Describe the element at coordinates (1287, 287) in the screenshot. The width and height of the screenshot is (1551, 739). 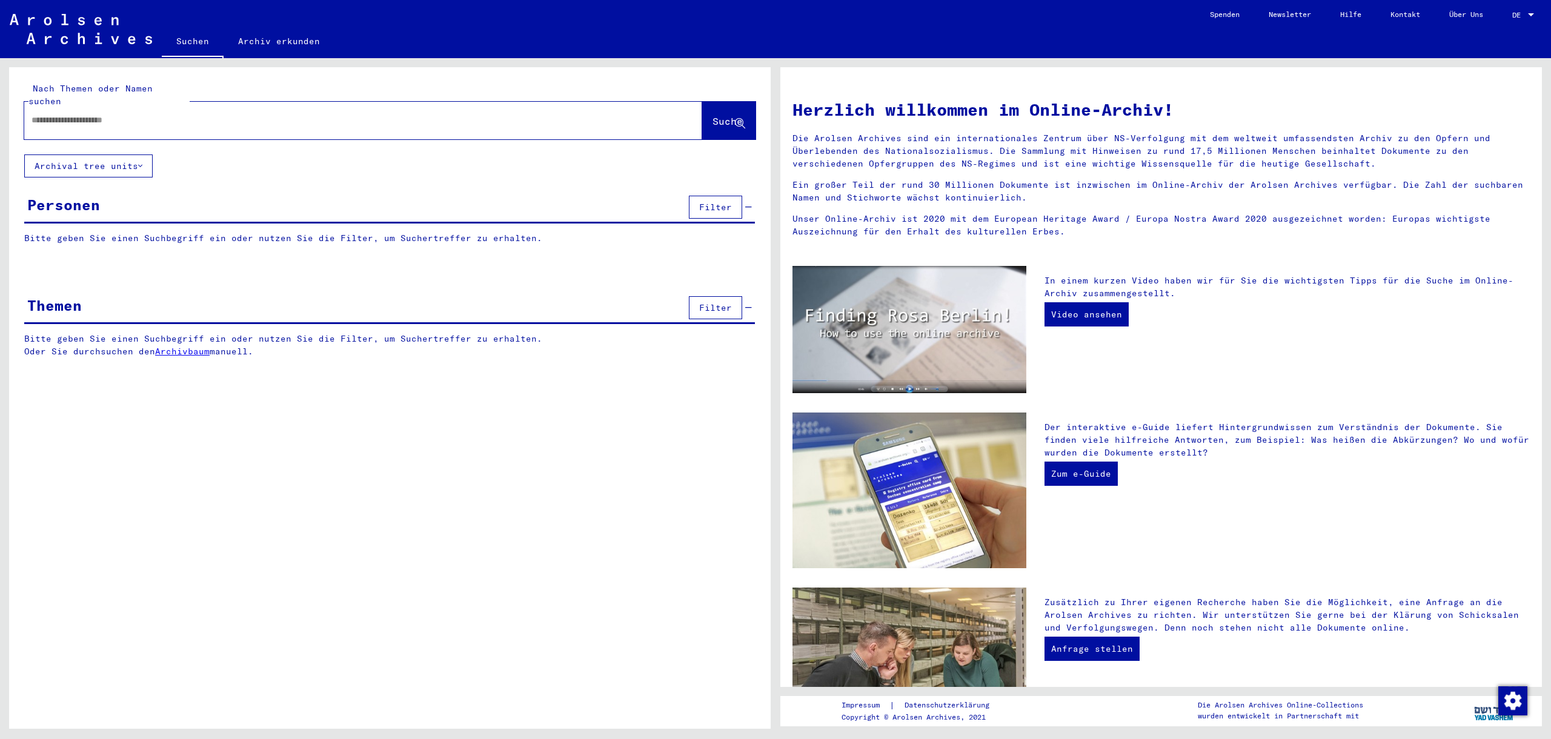
I see `p: In einem kurzen Video haben wir für Sie die wichtigsten Tipps für die Suche im Online-Archiv zusa...` at that location.